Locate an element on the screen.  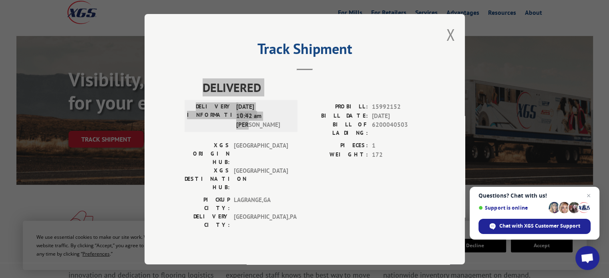
div: Chat with XGS Customer Support is located at coordinates (534, 226).